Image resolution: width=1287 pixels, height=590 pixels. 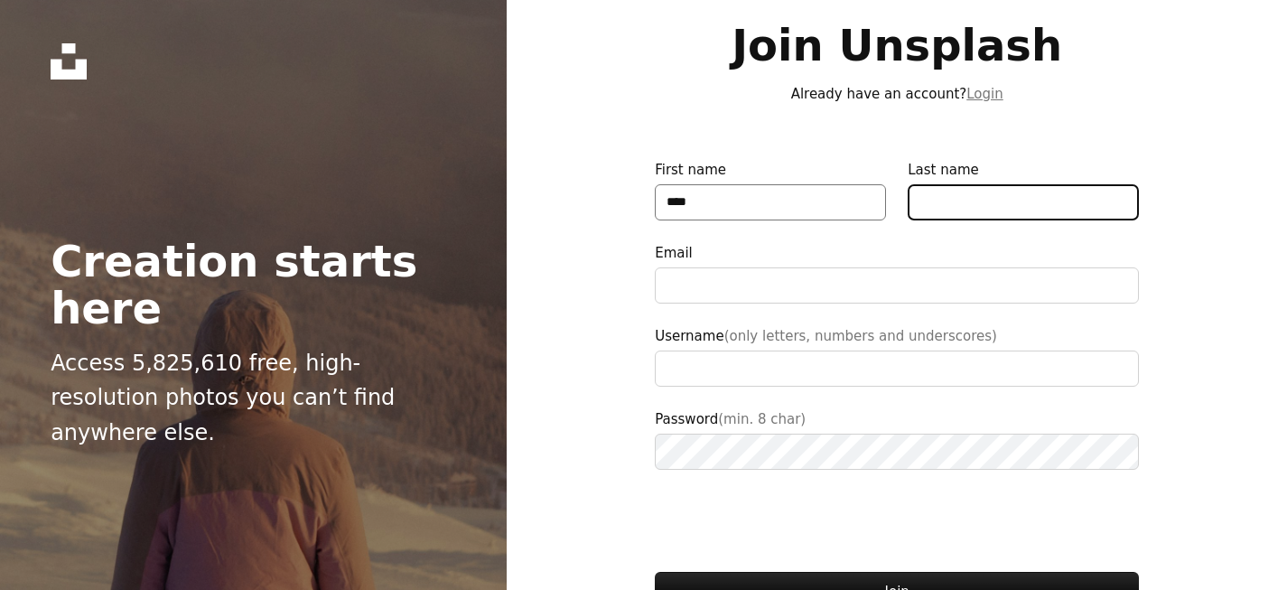 What do you see at coordinates (897, 285) in the screenshot?
I see `input: Email` at bounding box center [897, 285].